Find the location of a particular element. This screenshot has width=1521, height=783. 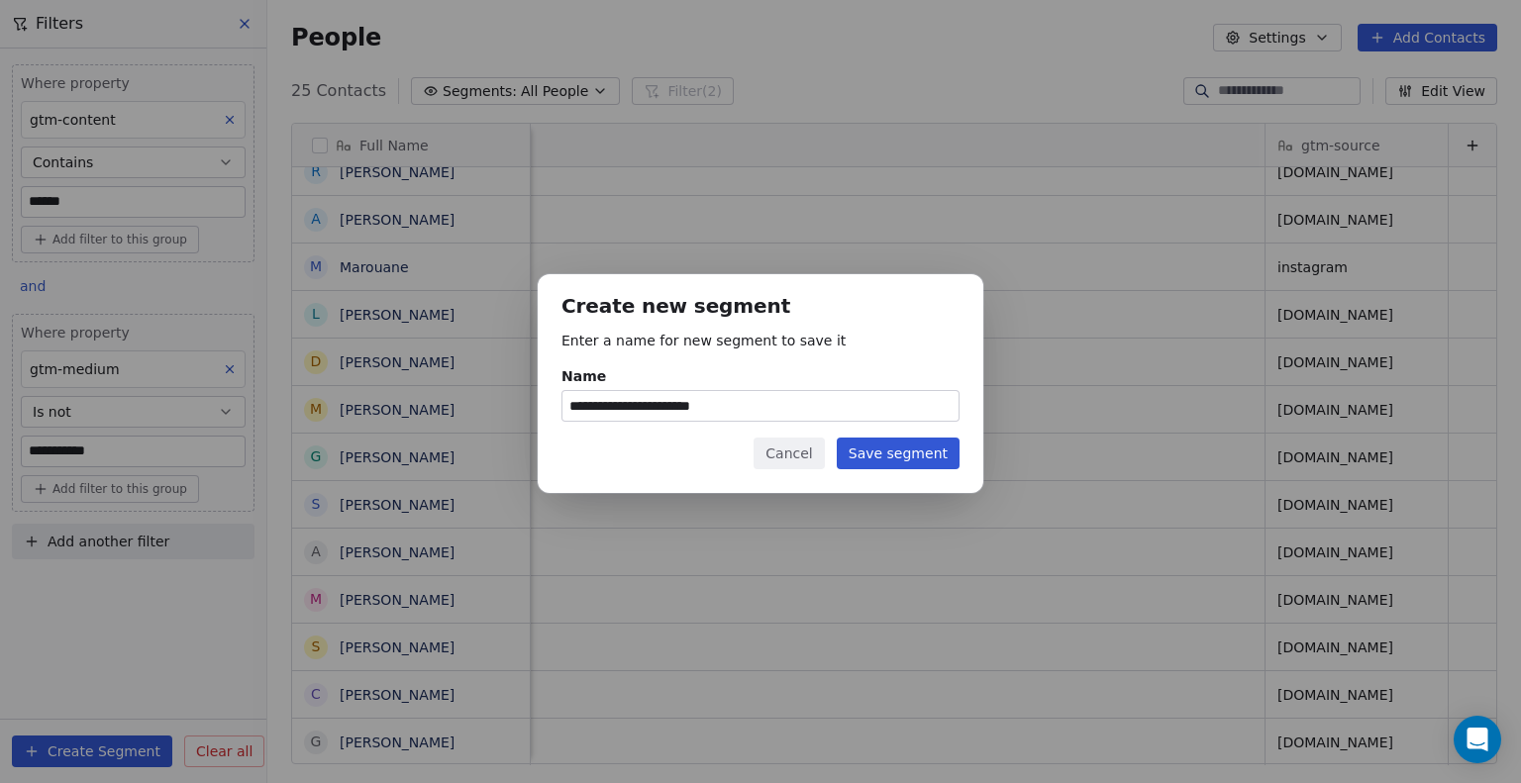

p: Enter a name for new segment to save it is located at coordinates (760, 341).